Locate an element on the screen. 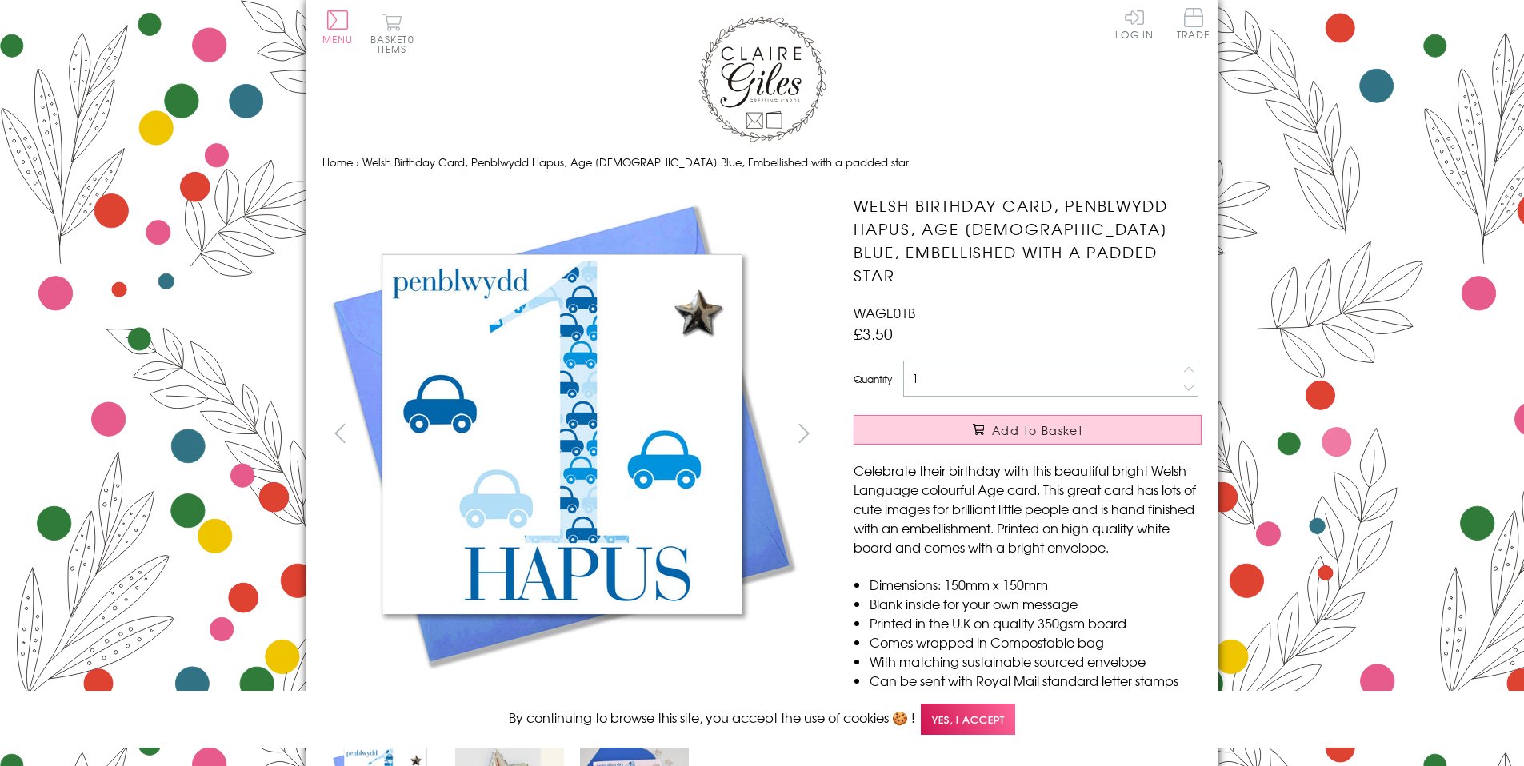  button: Add to Basket is located at coordinates (1027, 430).